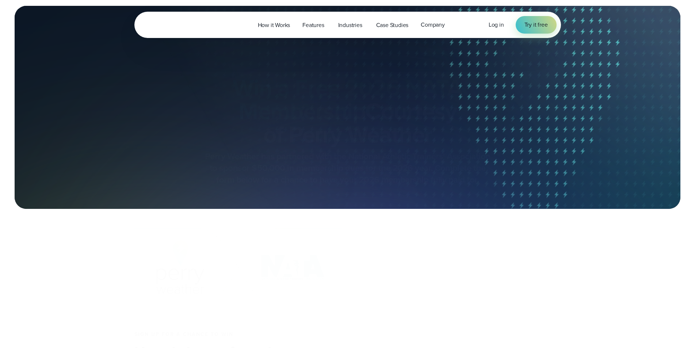 The width and height of the screenshot is (695, 348). What do you see at coordinates (392, 25) in the screenshot?
I see `a: Case Studies` at bounding box center [392, 25].